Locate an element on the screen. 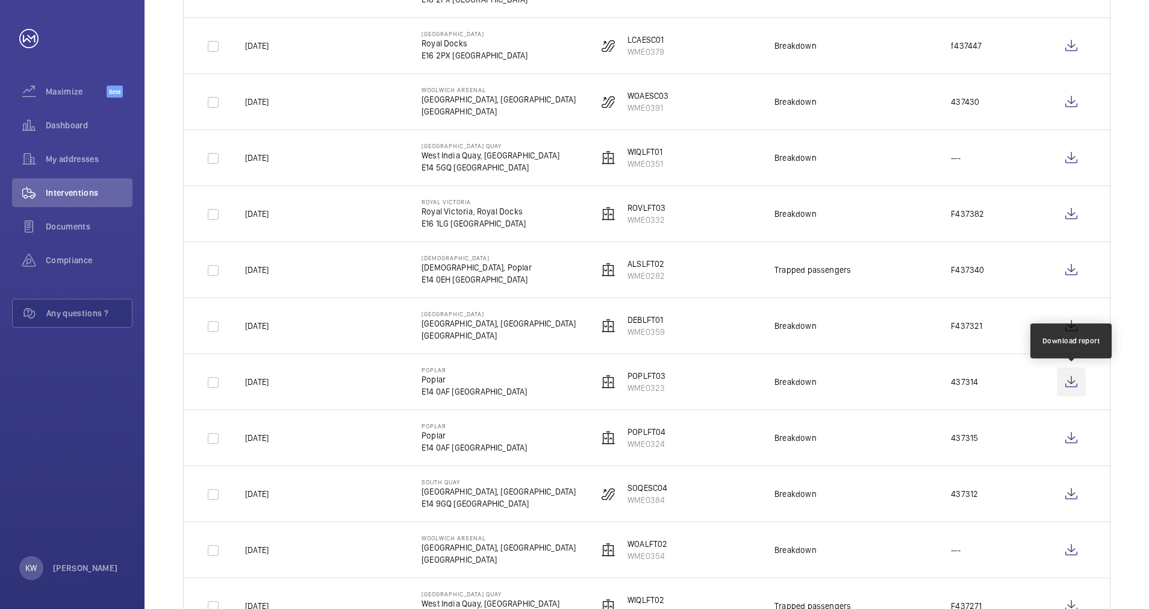 The image size is (1149, 609). p: WIQLFT01 is located at coordinates (645, 152).